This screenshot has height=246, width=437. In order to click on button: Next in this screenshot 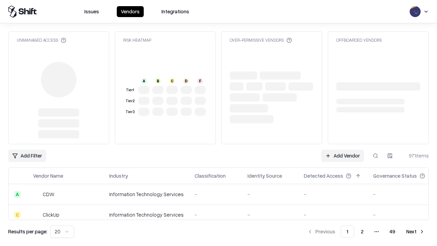, I will do `click(416, 232)`.